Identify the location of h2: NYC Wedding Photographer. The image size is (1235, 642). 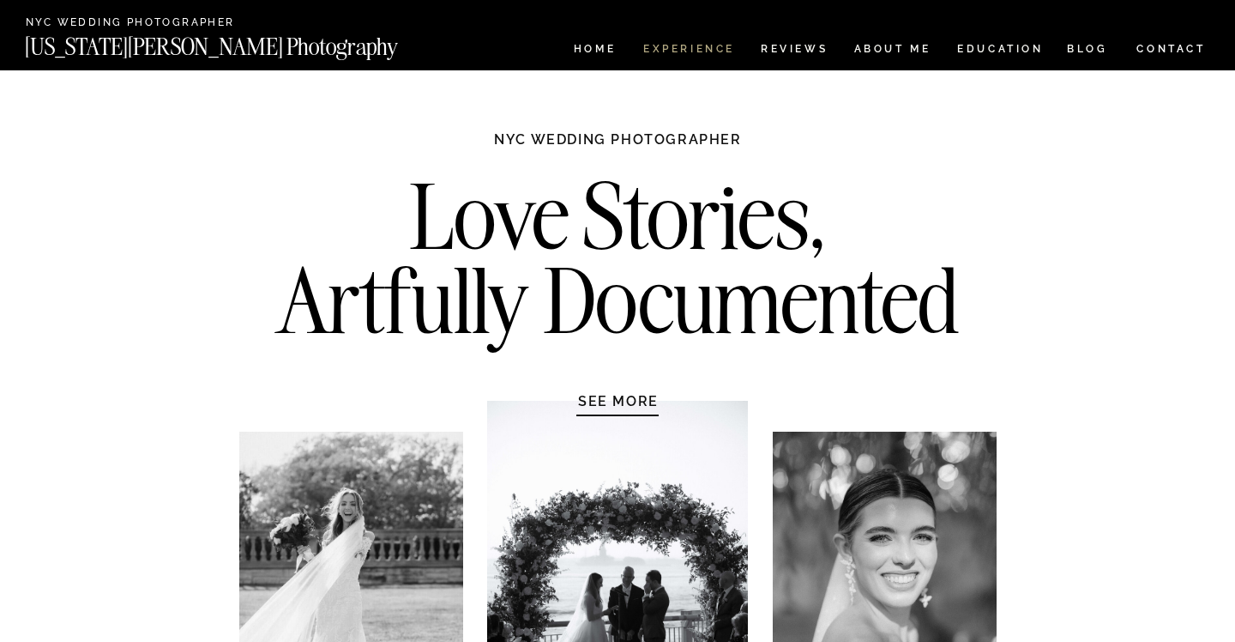
(154, 23).